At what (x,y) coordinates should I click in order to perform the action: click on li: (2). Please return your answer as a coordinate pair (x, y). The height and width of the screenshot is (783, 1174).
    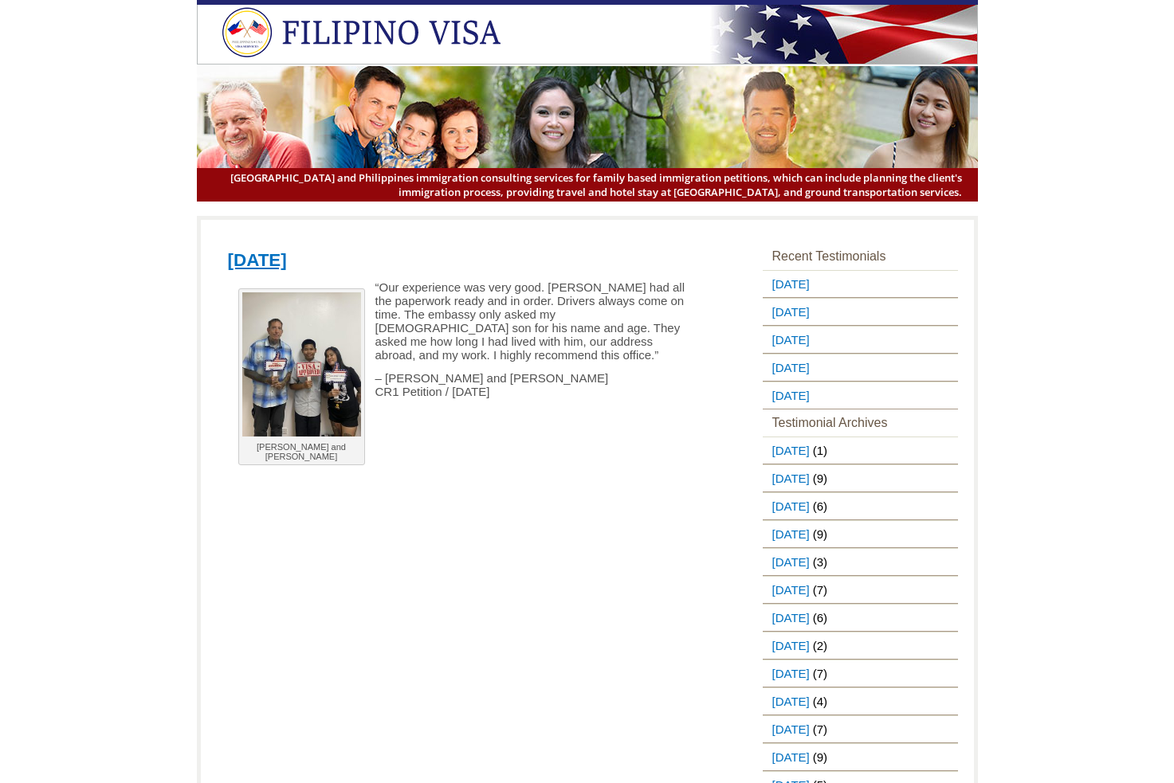
    Looking at the image, I should click on (860, 645).